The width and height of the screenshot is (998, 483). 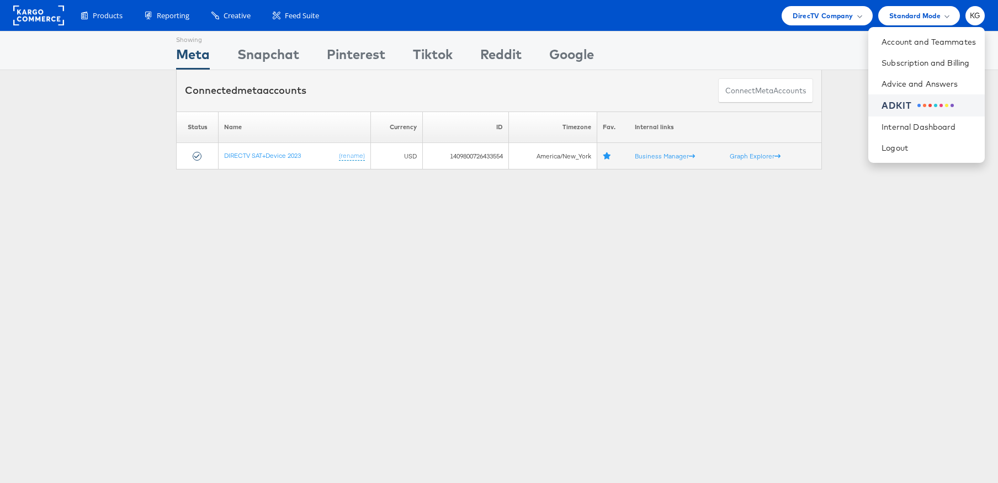 I want to click on a: Graph Explorer, so click(x=755, y=156).